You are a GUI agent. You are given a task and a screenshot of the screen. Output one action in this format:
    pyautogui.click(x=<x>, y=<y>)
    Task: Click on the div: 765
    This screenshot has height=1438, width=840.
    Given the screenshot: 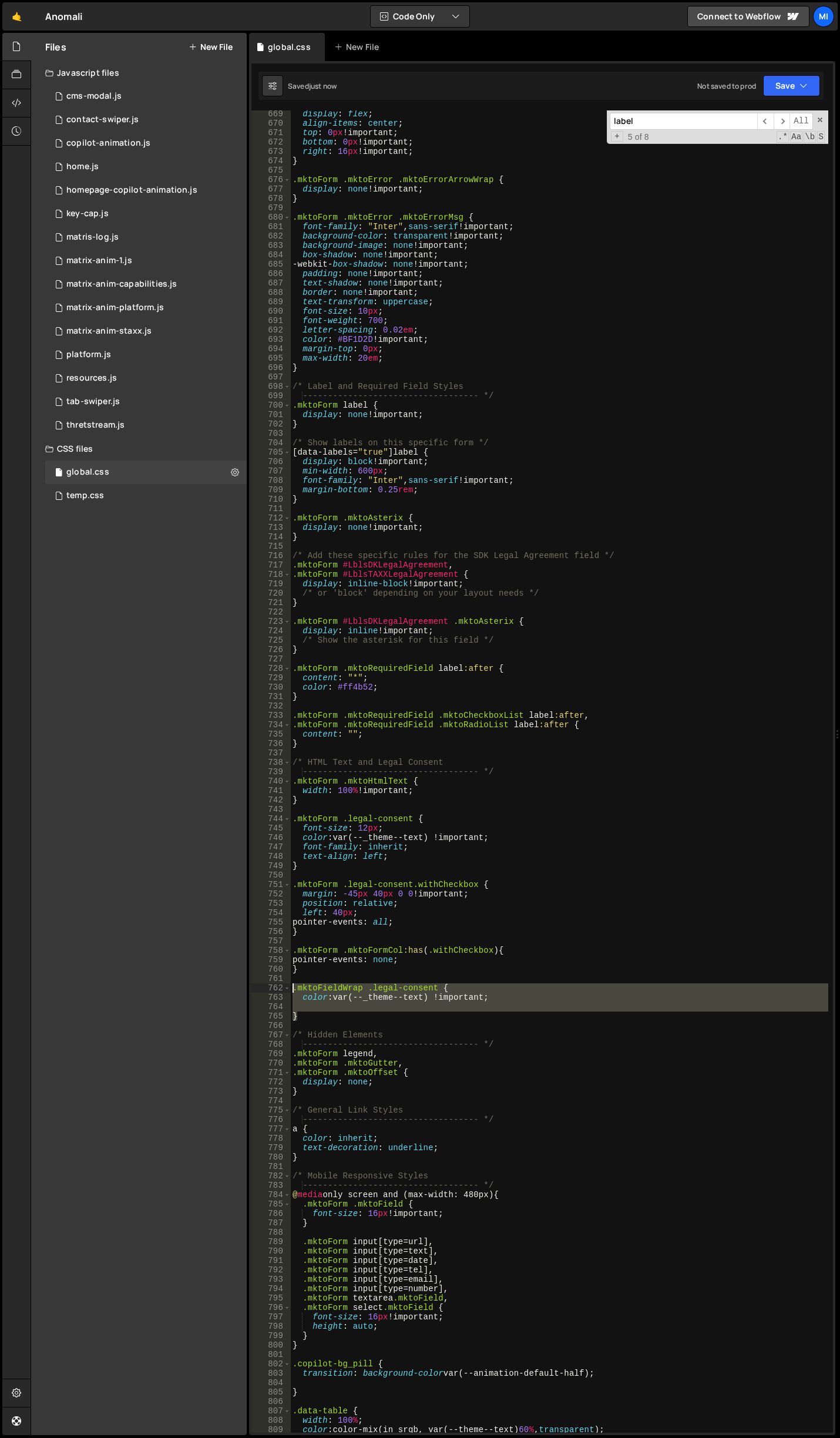 What is the action you would take?
    pyautogui.click(x=271, y=1017)
    